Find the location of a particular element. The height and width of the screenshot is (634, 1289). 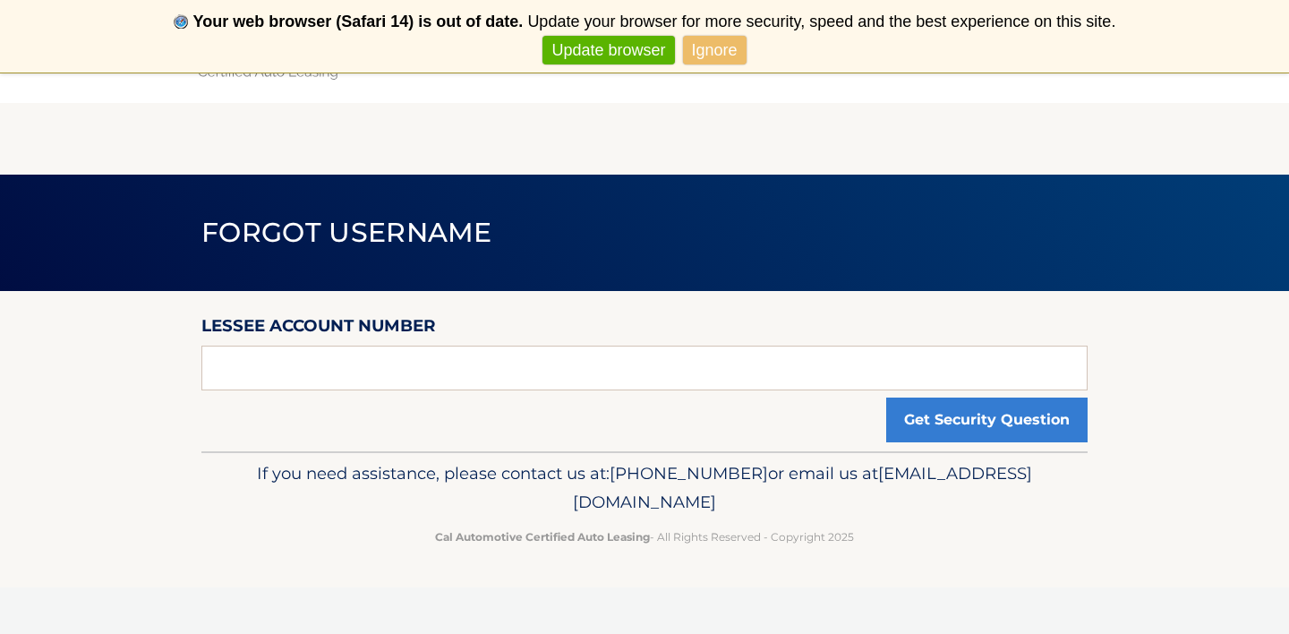

a: Ignore is located at coordinates (714, 50).